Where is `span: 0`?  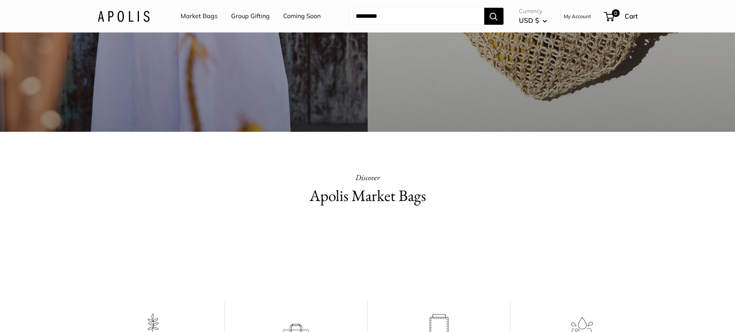 span: 0 is located at coordinates (616, 13).